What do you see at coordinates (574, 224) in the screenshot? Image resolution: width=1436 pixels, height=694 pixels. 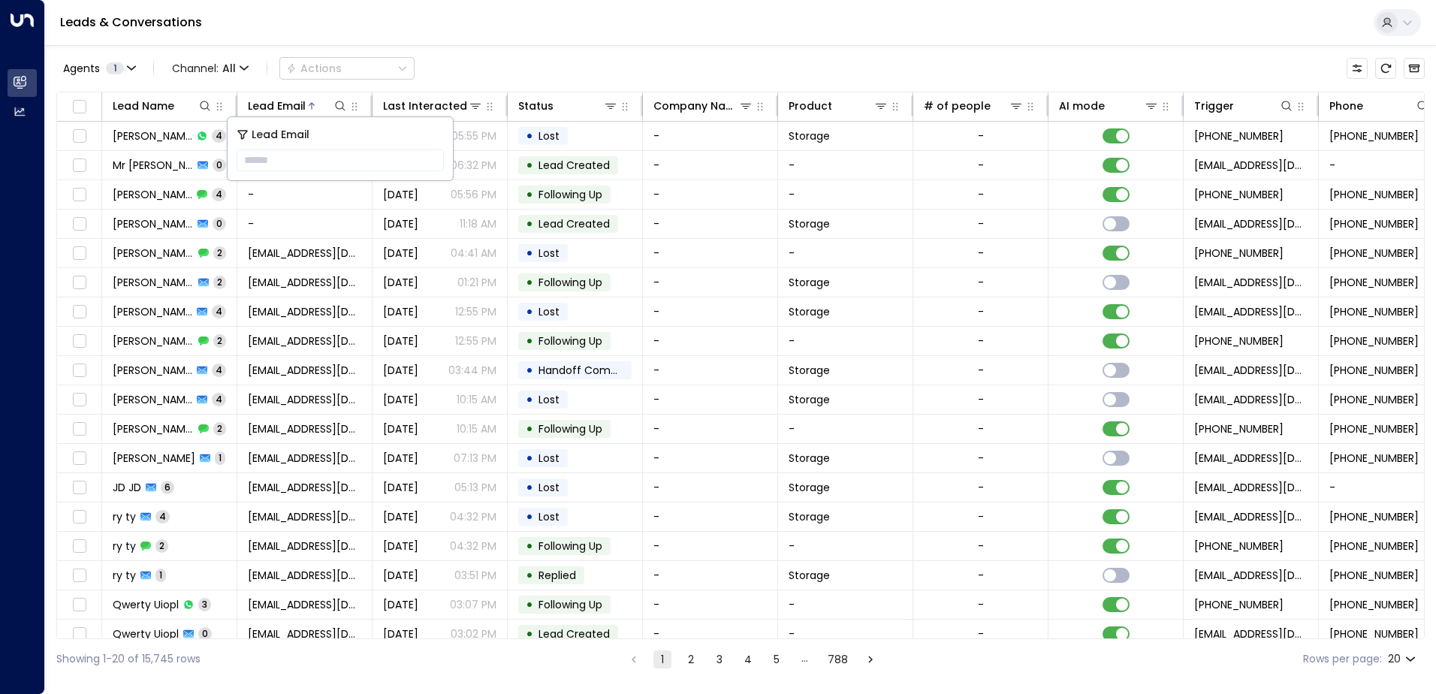 I see `span: Lead Created` at bounding box center [574, 224].